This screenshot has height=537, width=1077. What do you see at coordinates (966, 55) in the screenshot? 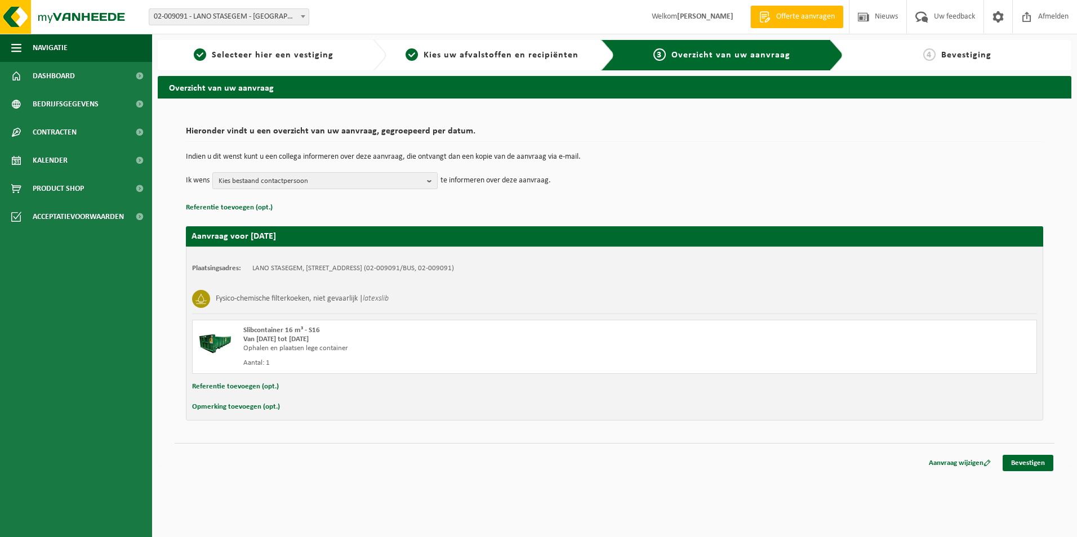
I see `span: Bevestiging` at bounding box center [966, 55].